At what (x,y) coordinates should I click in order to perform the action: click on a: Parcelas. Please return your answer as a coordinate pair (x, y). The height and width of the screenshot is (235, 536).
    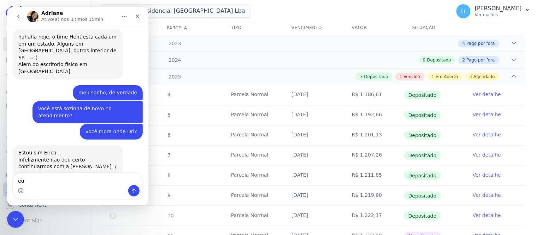
    Looking at the image, I should click on (45, 59).